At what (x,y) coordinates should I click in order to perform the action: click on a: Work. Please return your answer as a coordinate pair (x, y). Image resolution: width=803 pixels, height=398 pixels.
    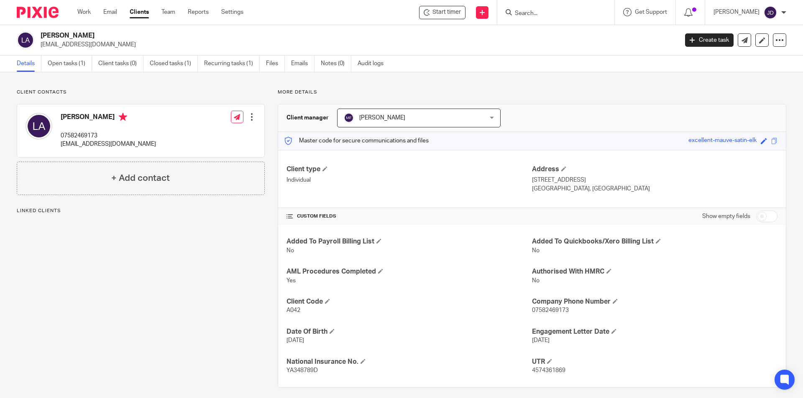
    Looking at the image, I should click on (84, 12).